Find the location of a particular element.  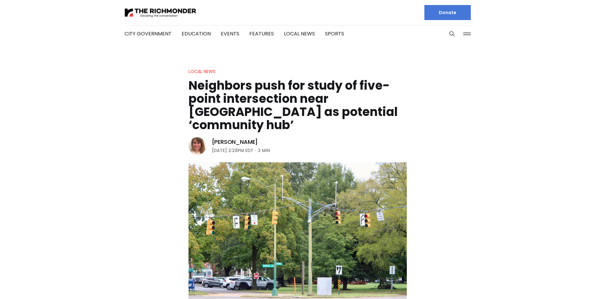

button: Search this site is located at coordinates (452, 34).